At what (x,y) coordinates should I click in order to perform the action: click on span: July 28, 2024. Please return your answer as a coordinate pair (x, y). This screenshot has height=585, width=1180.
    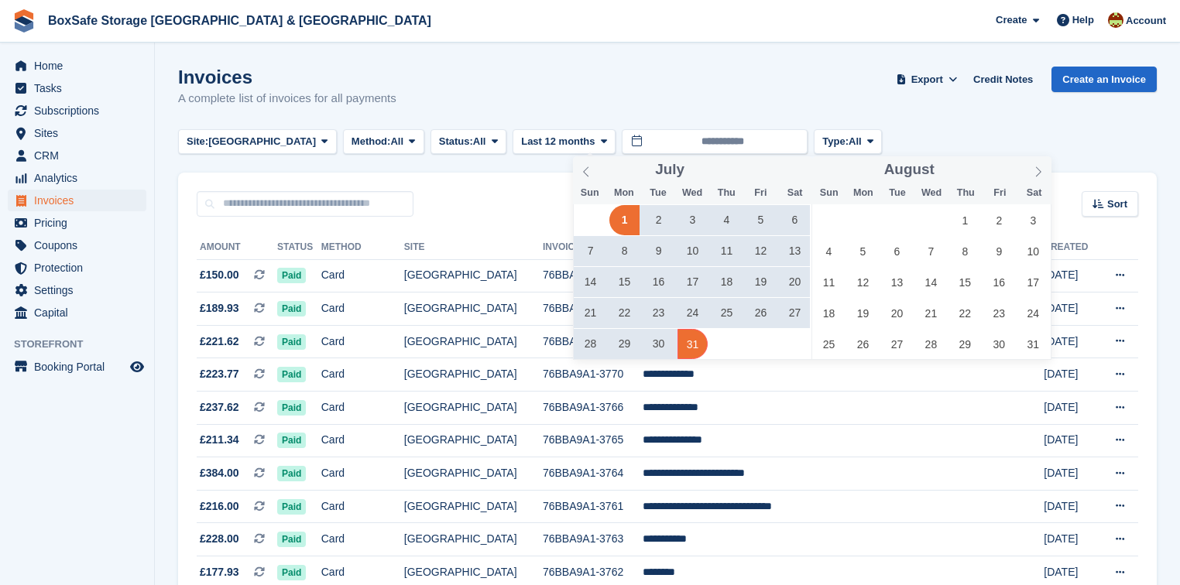
    Looking at the image, I should click on (590, 344).